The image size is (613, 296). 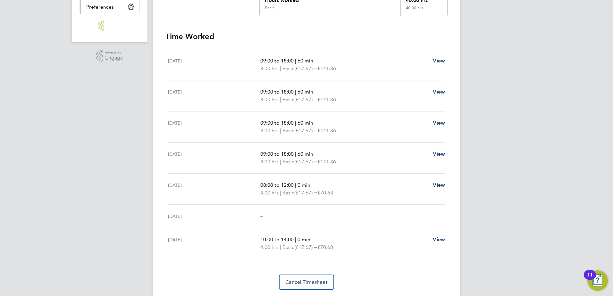 I want to click on span: Powered by, so click(x=114, y=53).